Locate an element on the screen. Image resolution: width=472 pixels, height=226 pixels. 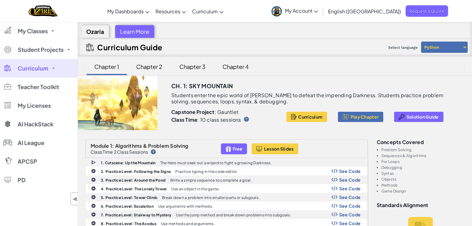
p: The Hero must seek out a wizard to fight a growing Darkness. is located at coordinates (216, 163).